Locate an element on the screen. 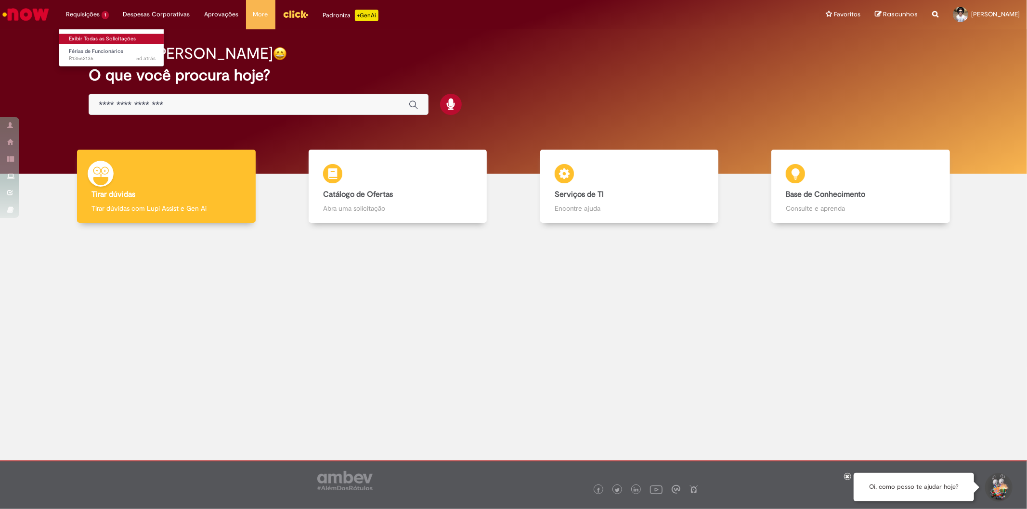  span: Requisições is located at coordinates (83, 14).